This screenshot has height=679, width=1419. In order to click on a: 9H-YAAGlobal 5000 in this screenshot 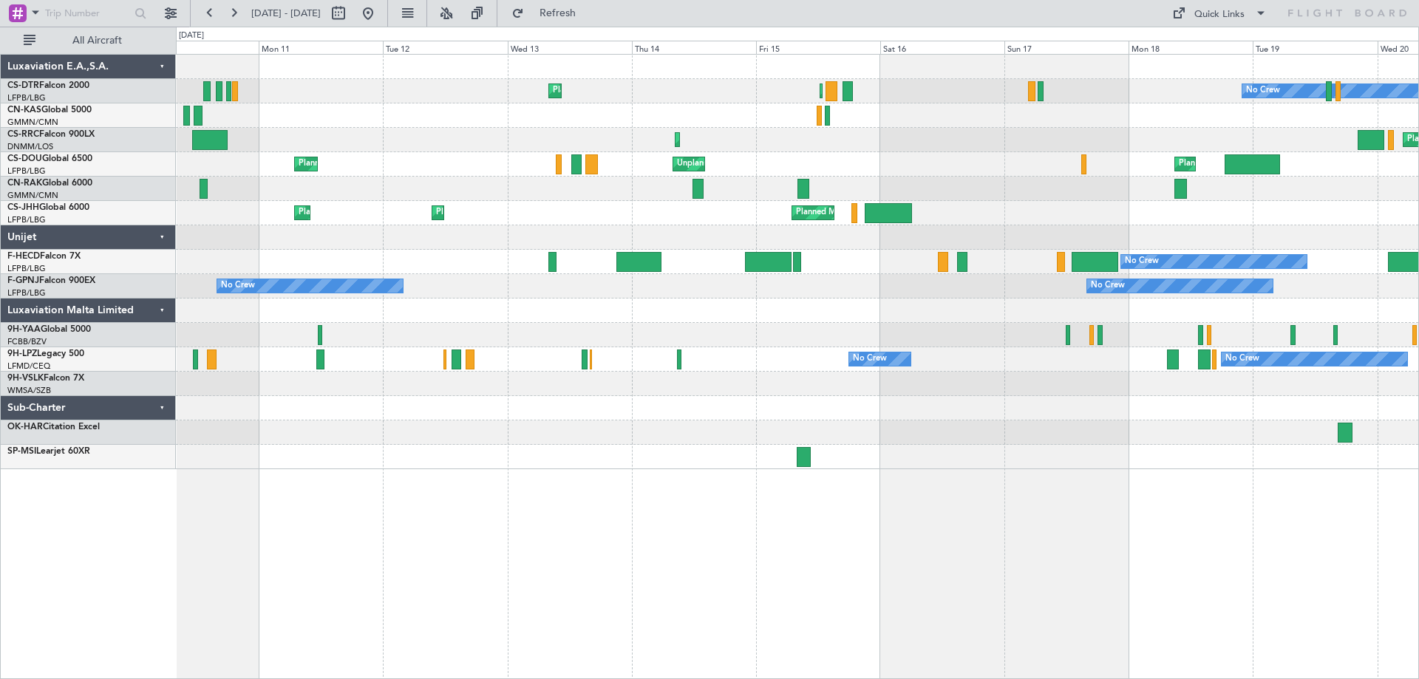, I will do `click(49, 330)`.